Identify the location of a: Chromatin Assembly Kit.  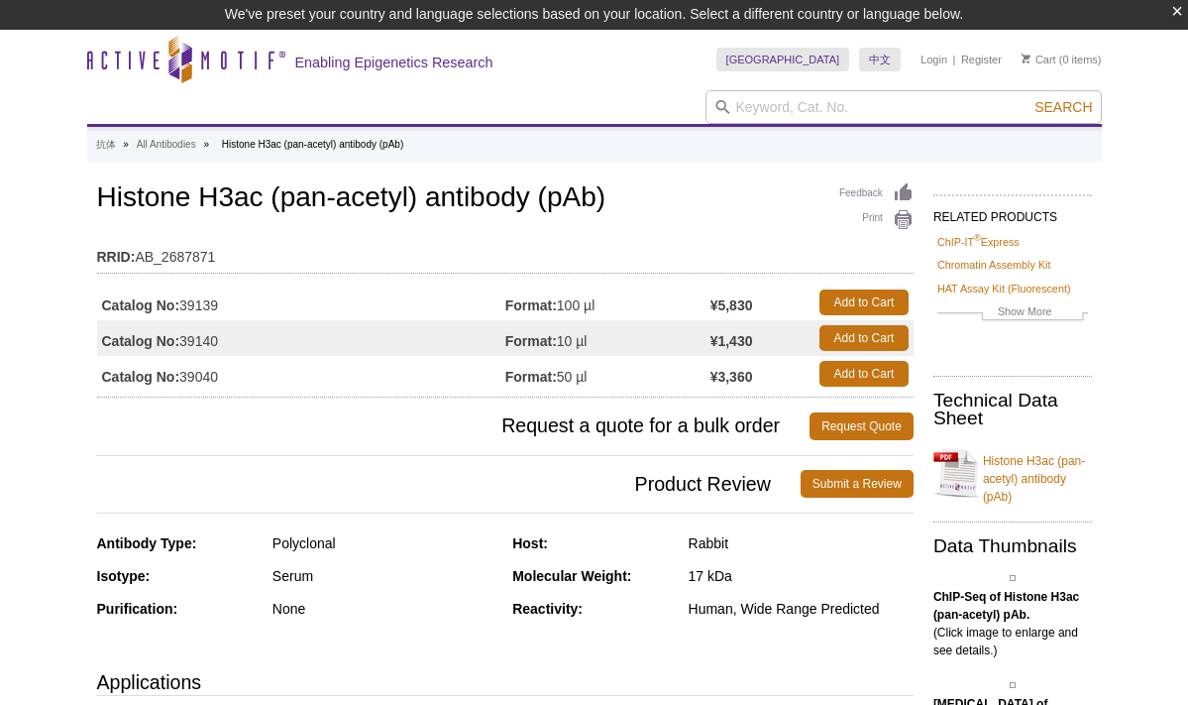
(994, 265).